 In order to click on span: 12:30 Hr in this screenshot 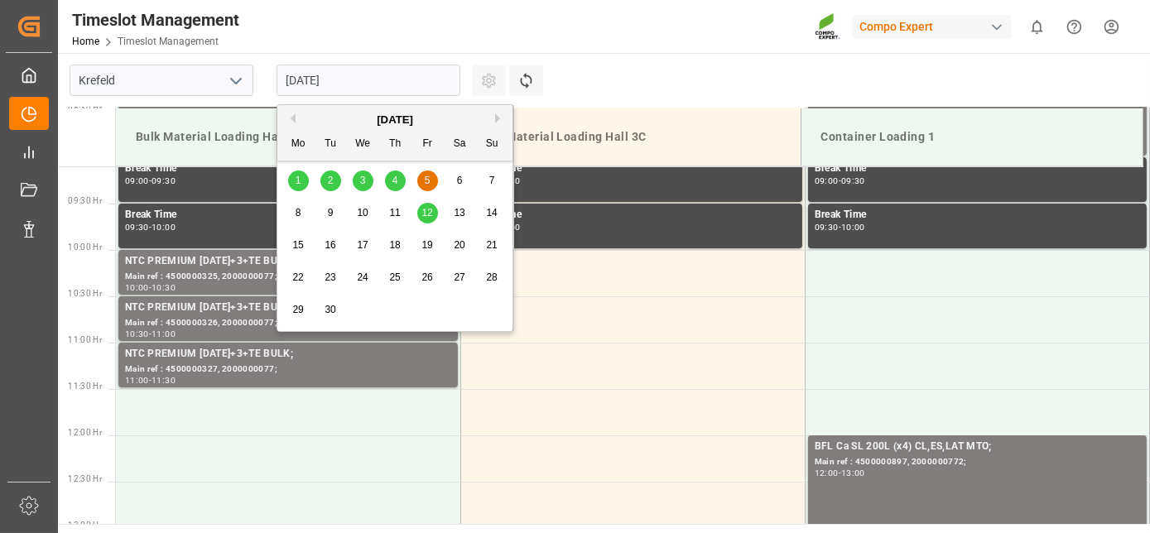, I will do `click(84, 479)`.